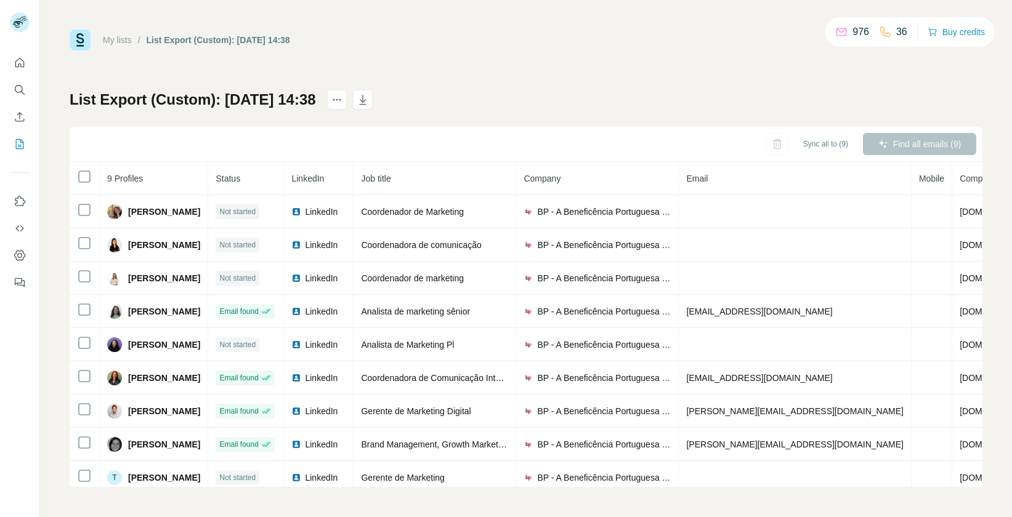  What do you see at coordinates (421, 245) in the screenshot?
I see `span: Coordenadora de comunicação` at bounding box center [421, 245].